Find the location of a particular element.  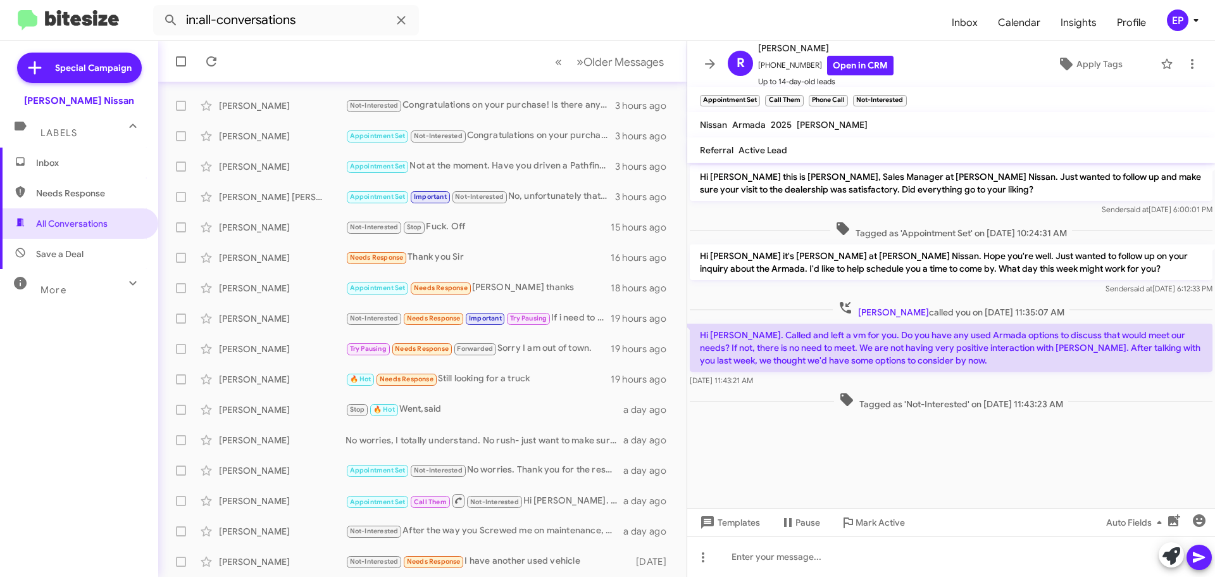

button: Next is located at coordinates (620, 61).